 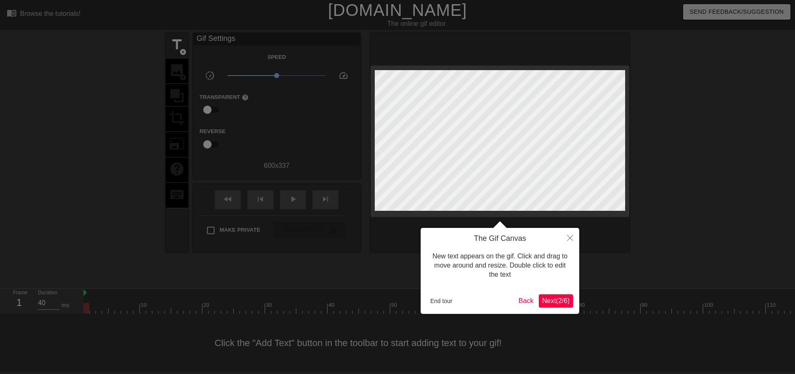 What do you see at coordinates (500, 265) in the screenshot?
I see `div: New text appears on the gif. Click and drag to move around and resize. Double click to edit the text` at bounding box center [500, 265].